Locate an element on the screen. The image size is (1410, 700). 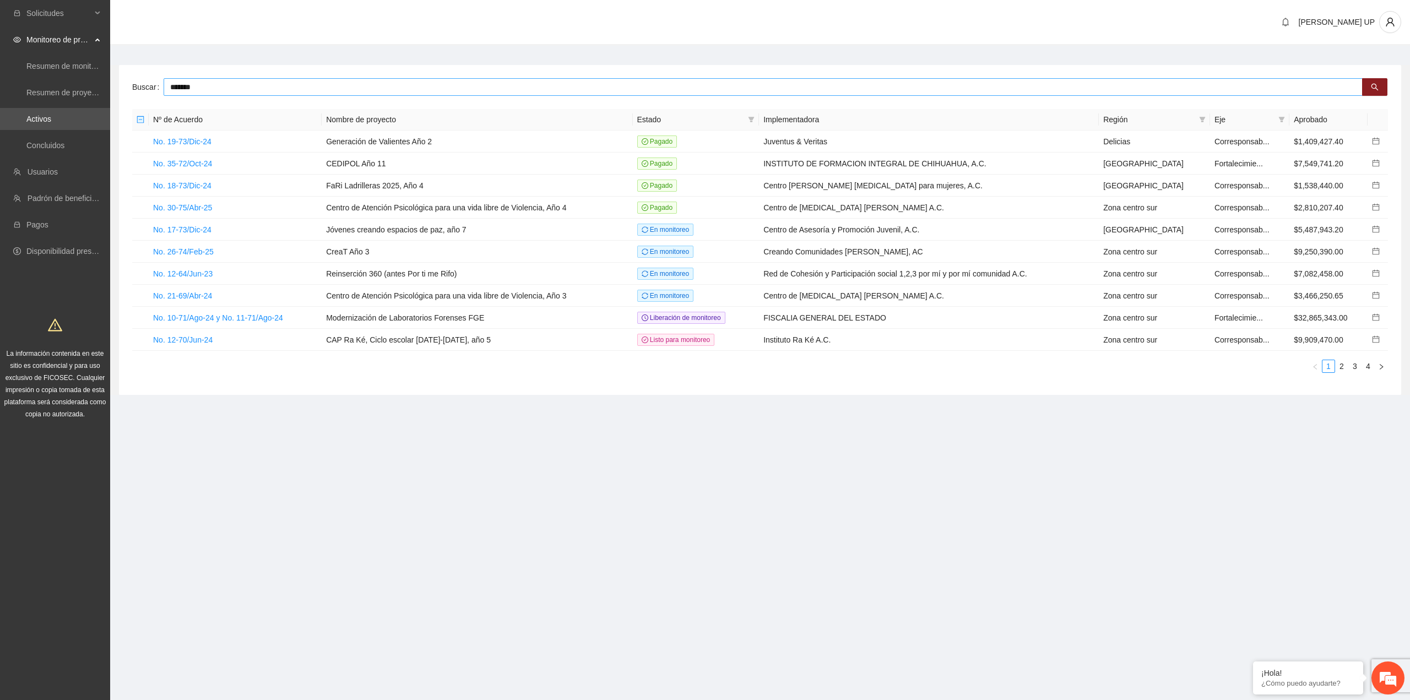
span: Liberación de monitoreo is located at coordinates (681, 318).